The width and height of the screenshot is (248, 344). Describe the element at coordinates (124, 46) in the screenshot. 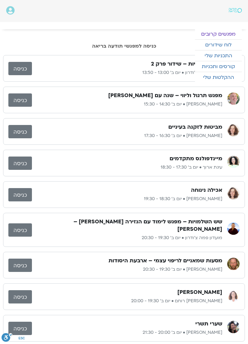

I see `h2: כניסה למפגשי תודעה בריאה` at that location.